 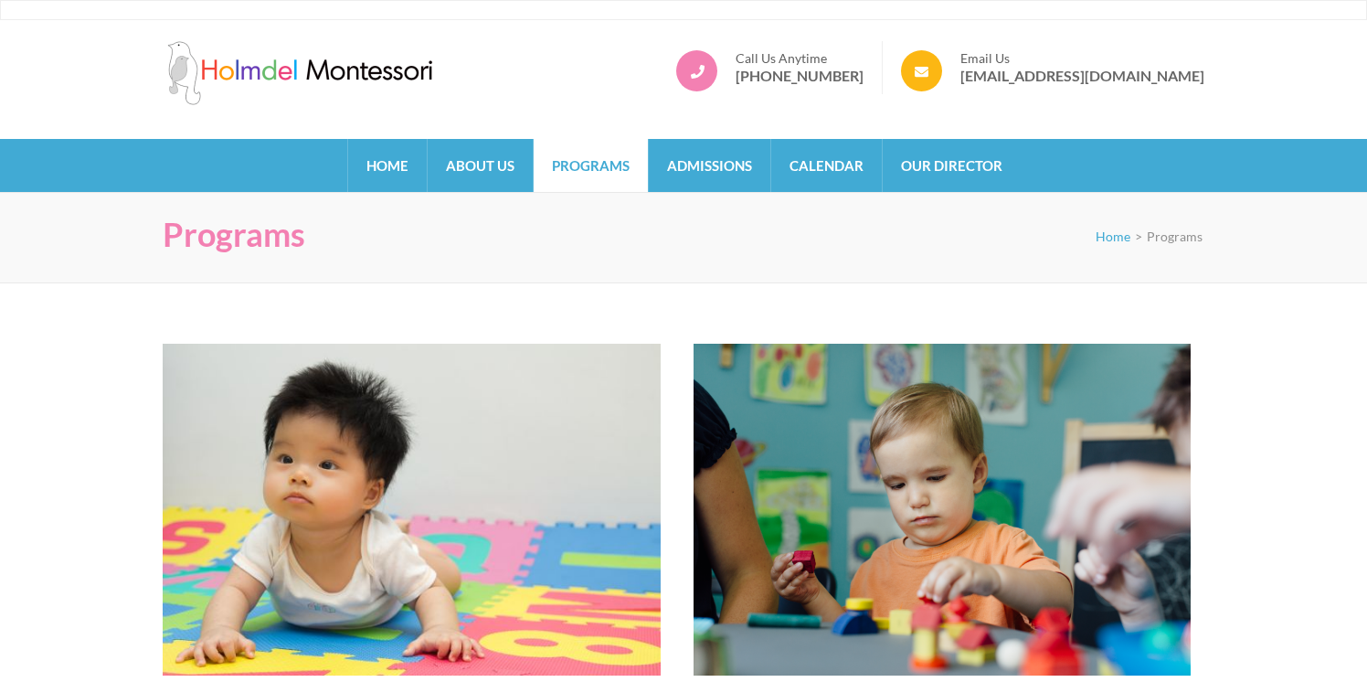 What do you see at coordinates (480, 165) in the screenshot?
I see `a: About Us` at bounding box center [480, 165].